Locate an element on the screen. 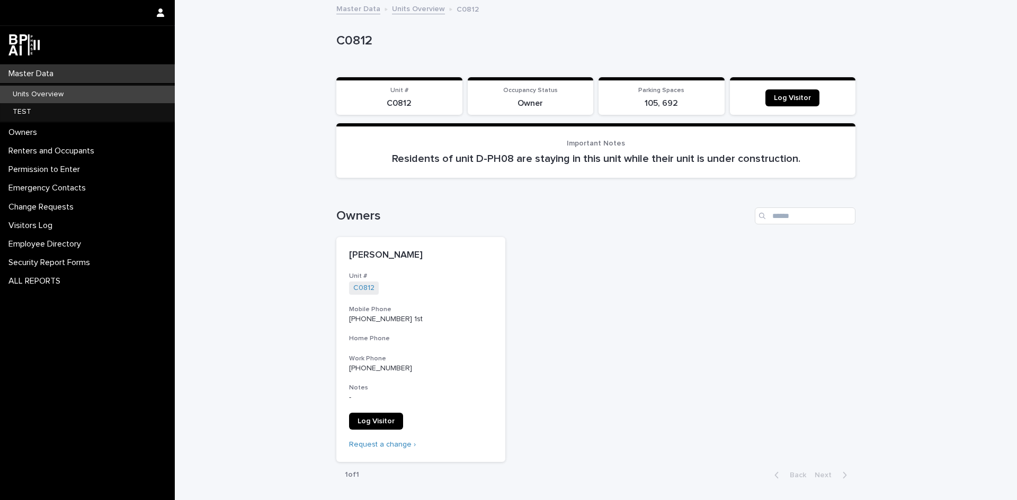 The width and height of the screenshot is (1017, 500). a: Units Overview is located at coordinates (418, 8).